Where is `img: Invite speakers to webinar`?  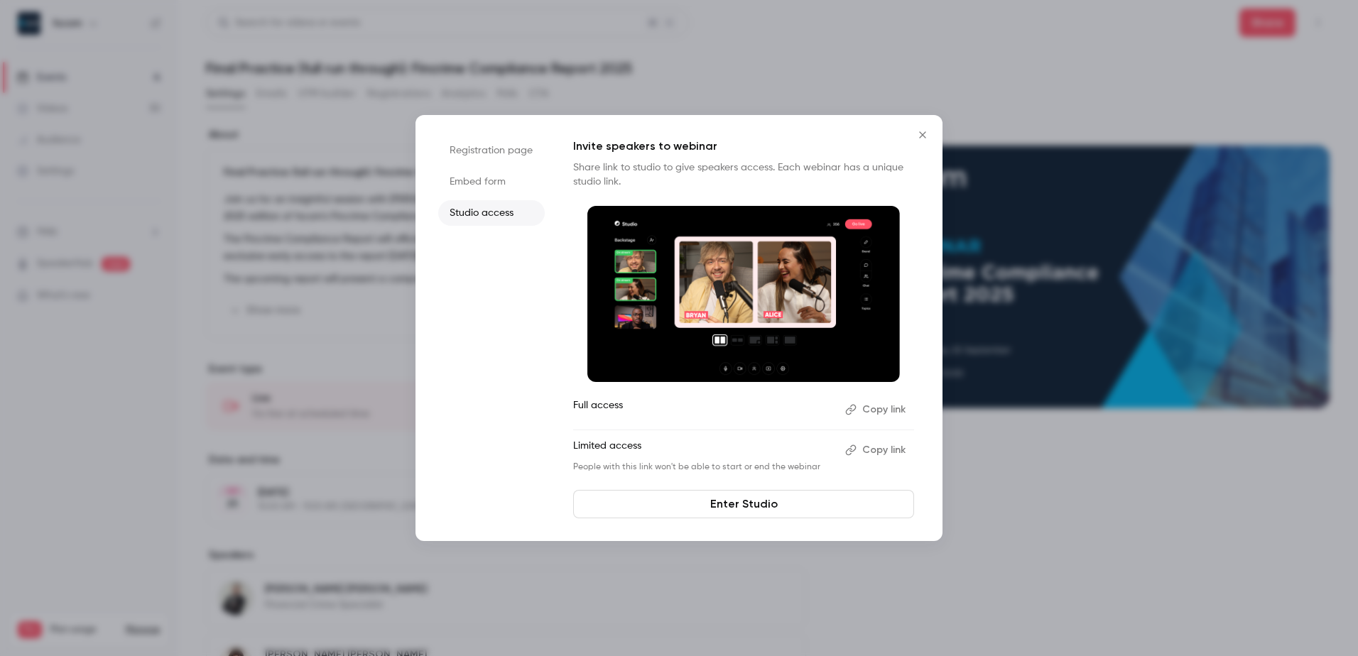 img: Invite speakers to webinar is located at coordinates (743, 294).